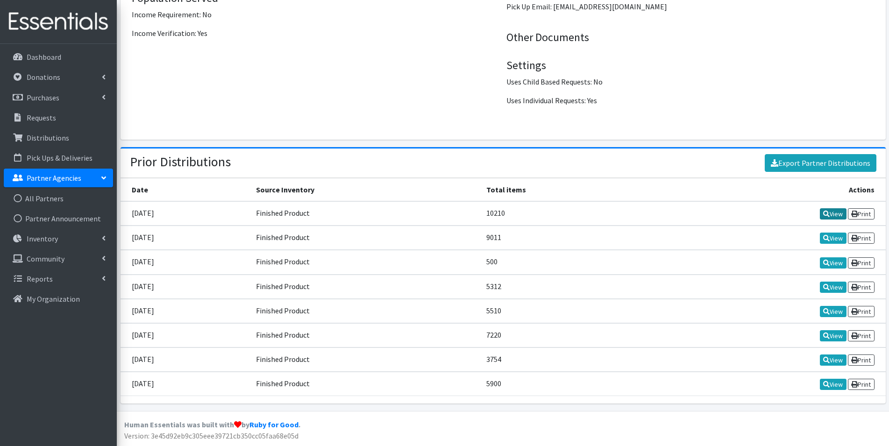 This screenshot has width=889, height=446. I want to click on a: Partner Announcement, so click(58, 219).